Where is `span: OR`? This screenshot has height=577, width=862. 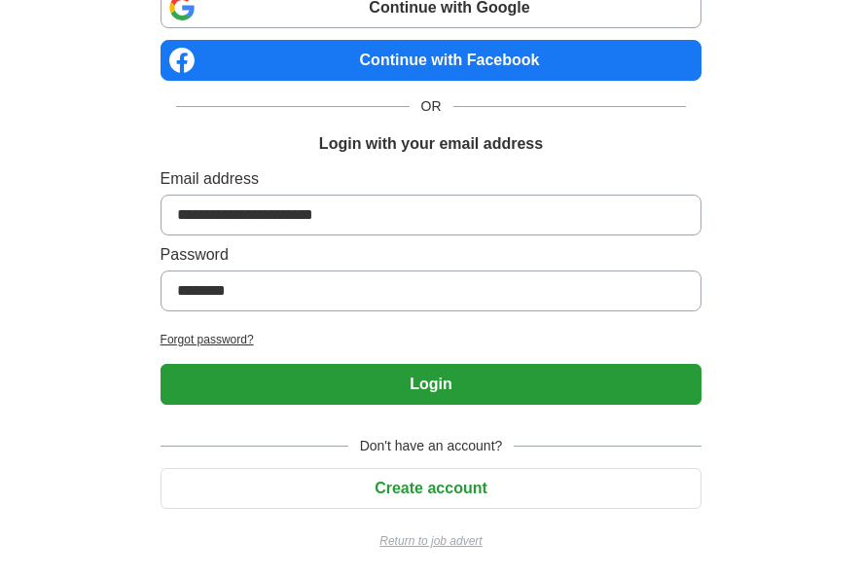 span: OR is located at coordinates (431, 106).